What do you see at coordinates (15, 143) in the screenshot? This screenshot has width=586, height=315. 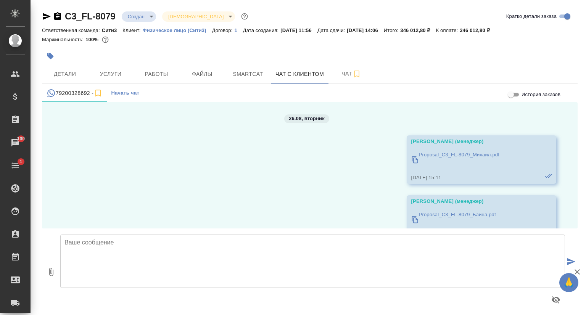 I see `a: 100` at bounding box center [15, 143].